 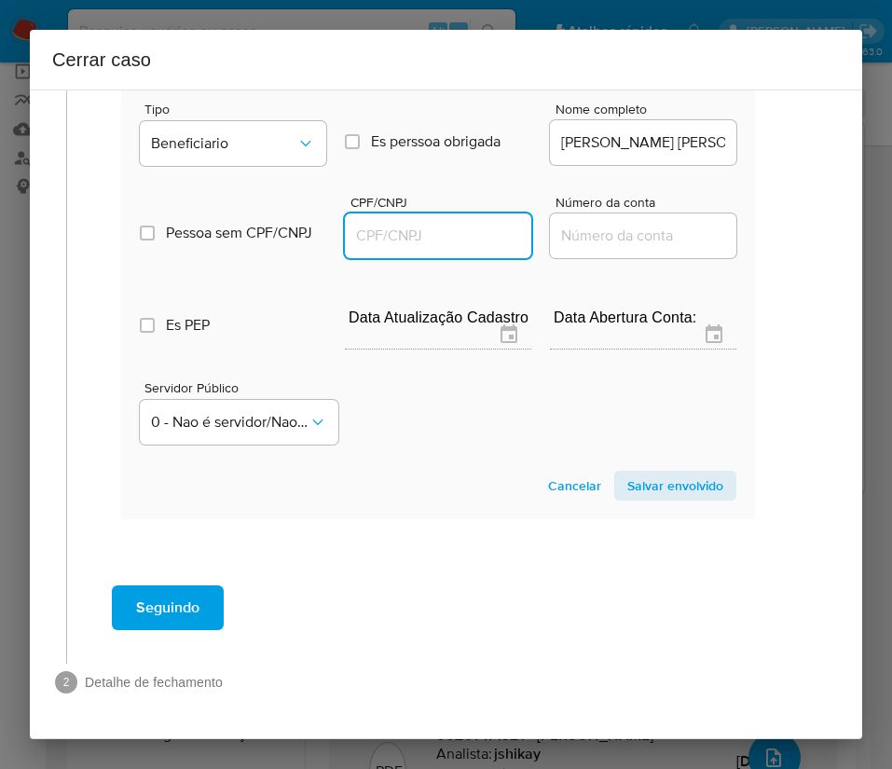 I want to click on span: Es PEP, so click(x=187, y=325).